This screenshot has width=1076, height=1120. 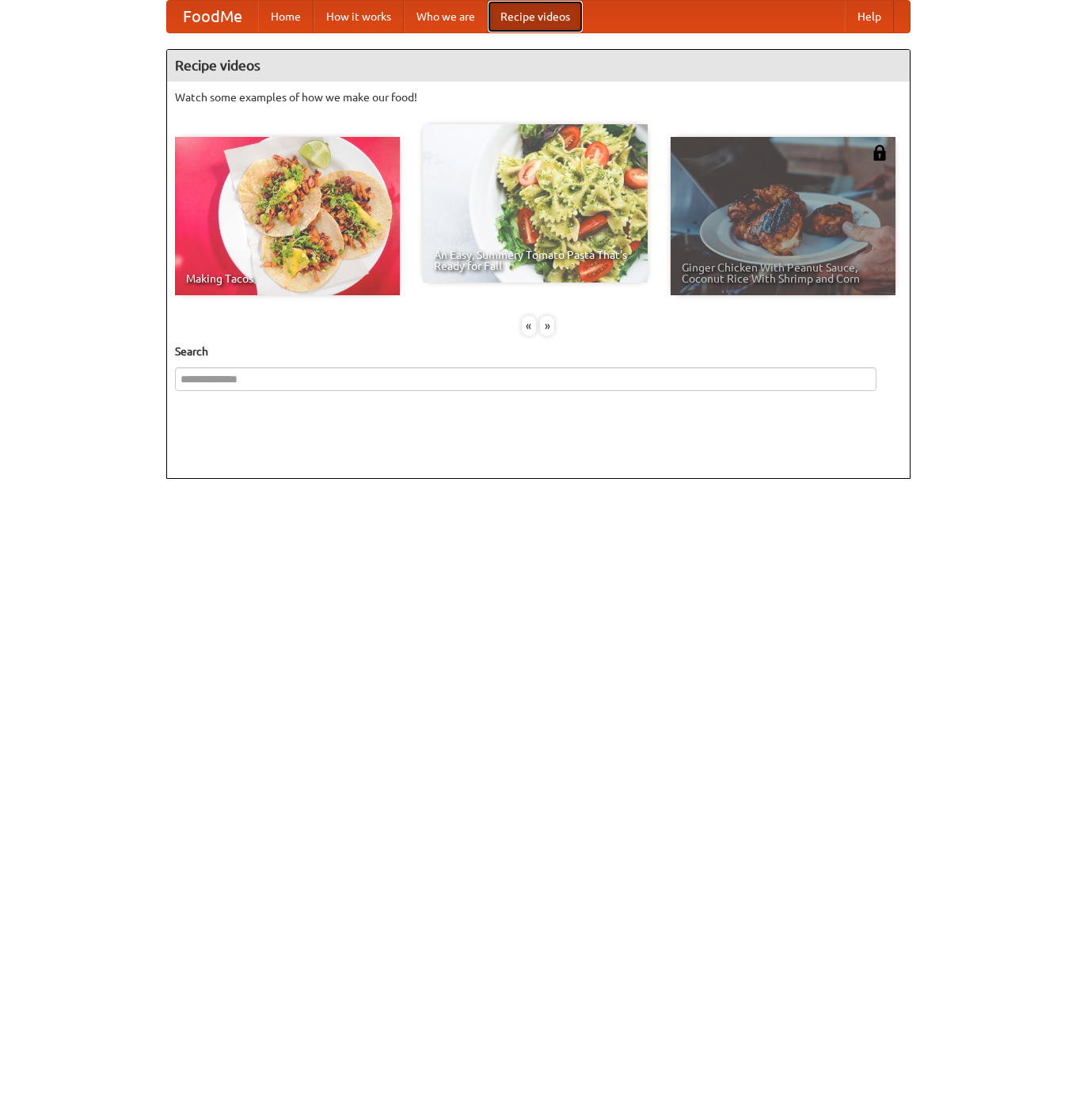 I want to click on a: How it works, so click(x=359, y=17).